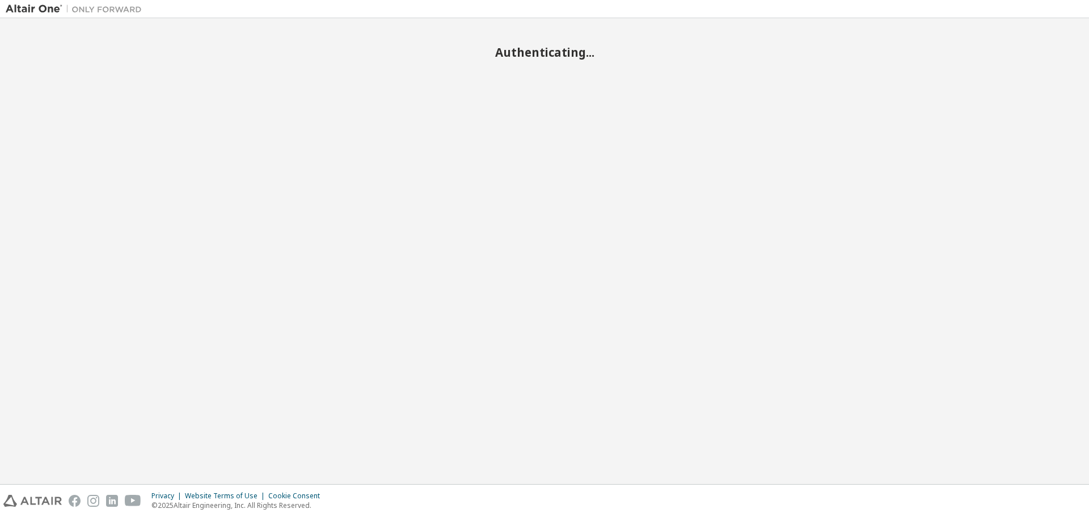 This screenshot has height=517, width=1089. I want to click on img: Altair One, so click(77, 9).